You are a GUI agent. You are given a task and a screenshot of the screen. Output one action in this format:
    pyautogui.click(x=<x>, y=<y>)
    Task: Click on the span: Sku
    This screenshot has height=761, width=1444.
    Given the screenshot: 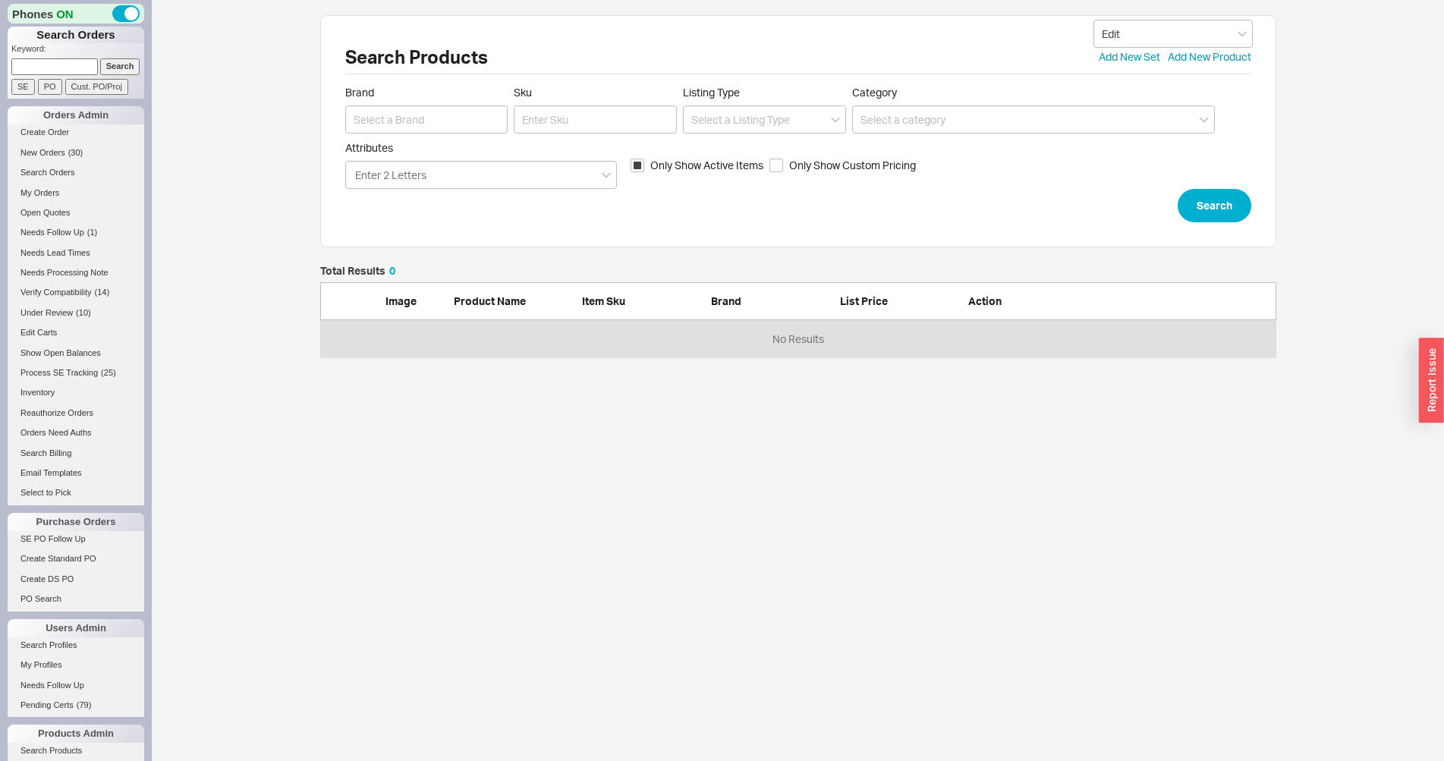 What is the action you would take?
    pyautogui.click(x=595, y=93)
    